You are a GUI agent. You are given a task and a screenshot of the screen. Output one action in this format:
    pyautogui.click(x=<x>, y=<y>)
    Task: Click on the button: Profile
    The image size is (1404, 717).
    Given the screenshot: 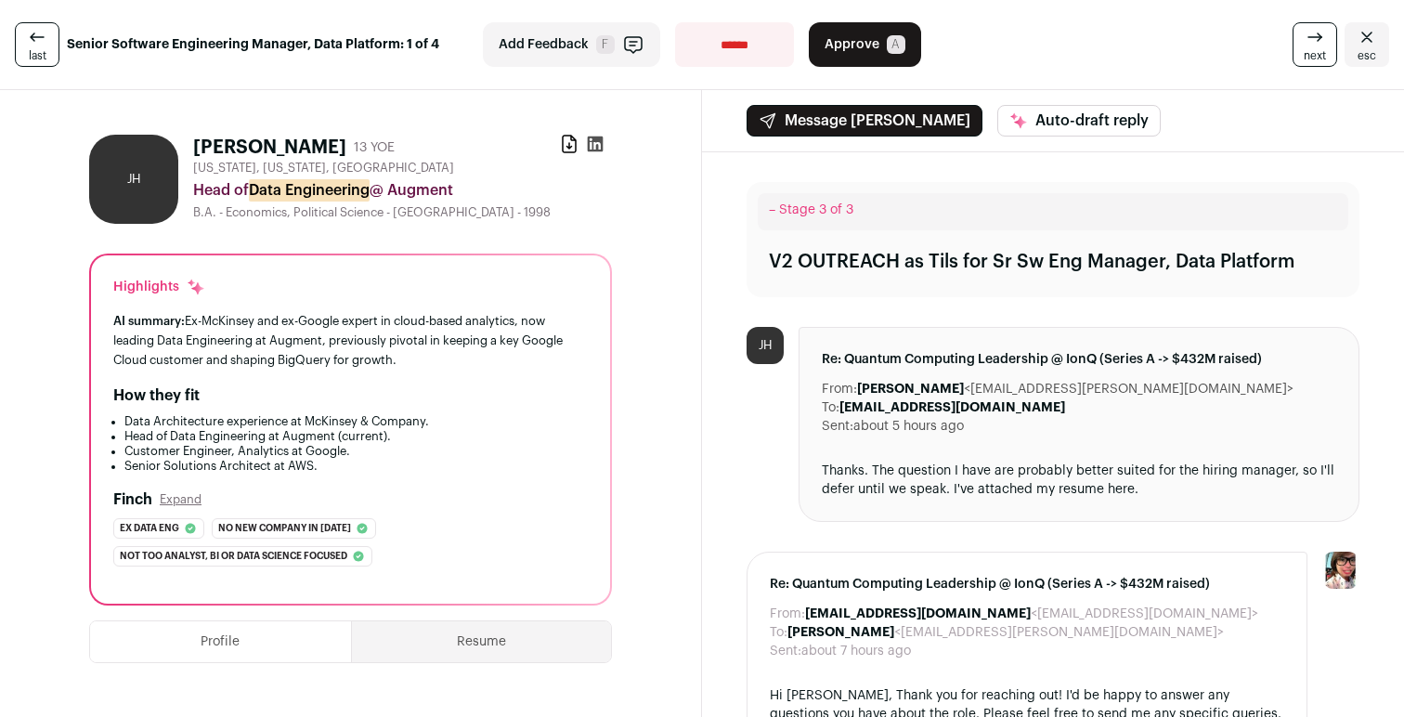 What is the action you would take?
    pyautogui.click(x=220, y=642)
    